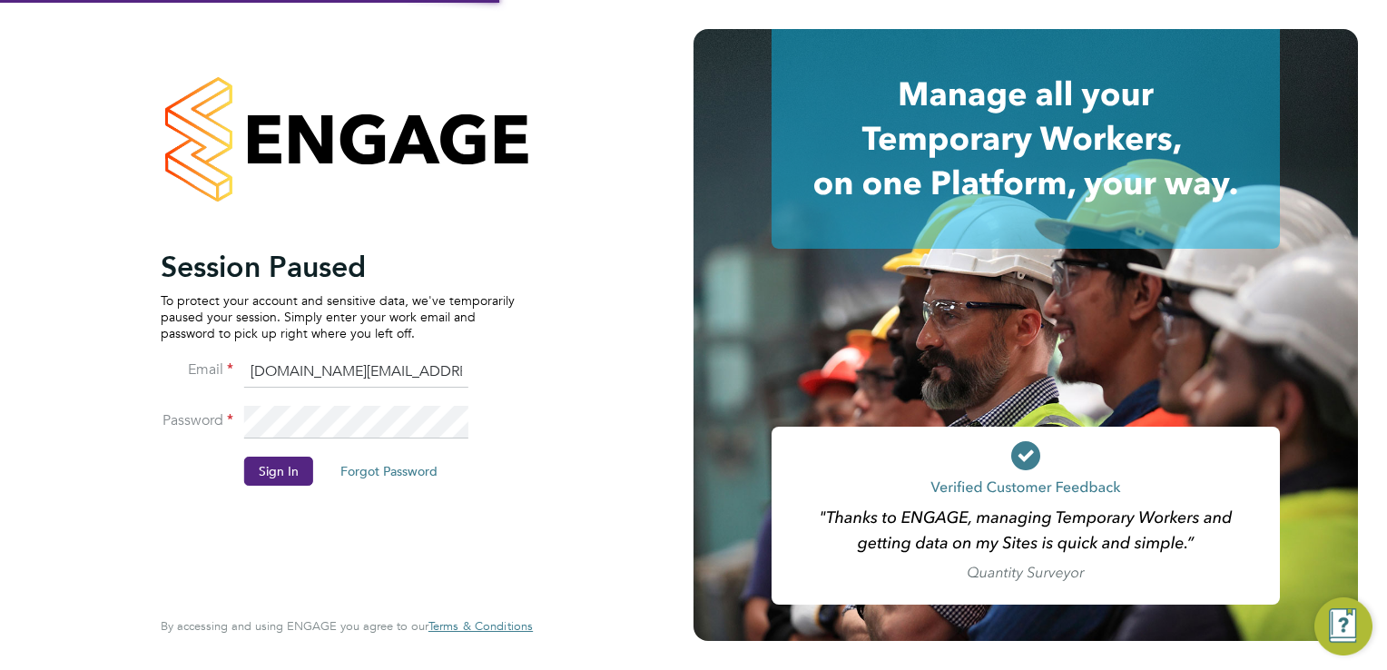 The height and width of the screenshot is (670, 1387). Describe the element at coordinates (356, 372) in the screenshot. I see `input: Enter your work email...` at that location.